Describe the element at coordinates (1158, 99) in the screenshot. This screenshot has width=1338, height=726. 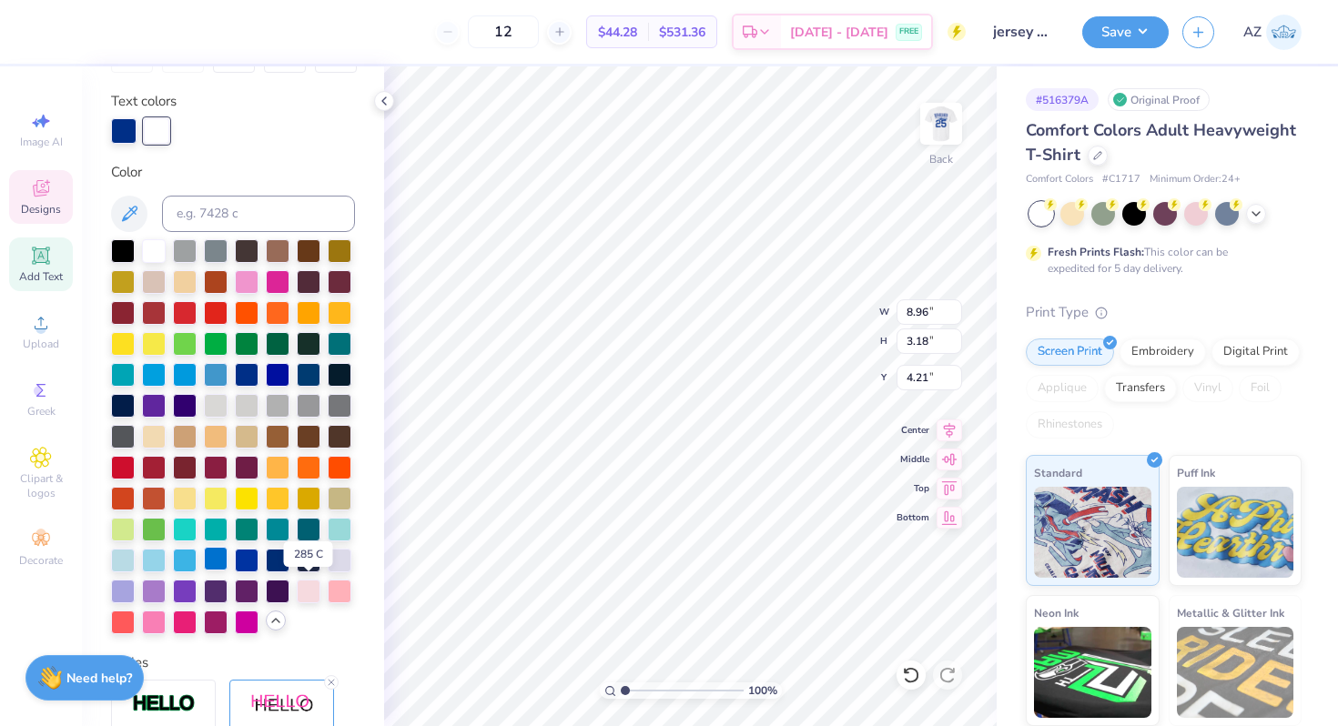
I see `div: Original Proof` at that location.